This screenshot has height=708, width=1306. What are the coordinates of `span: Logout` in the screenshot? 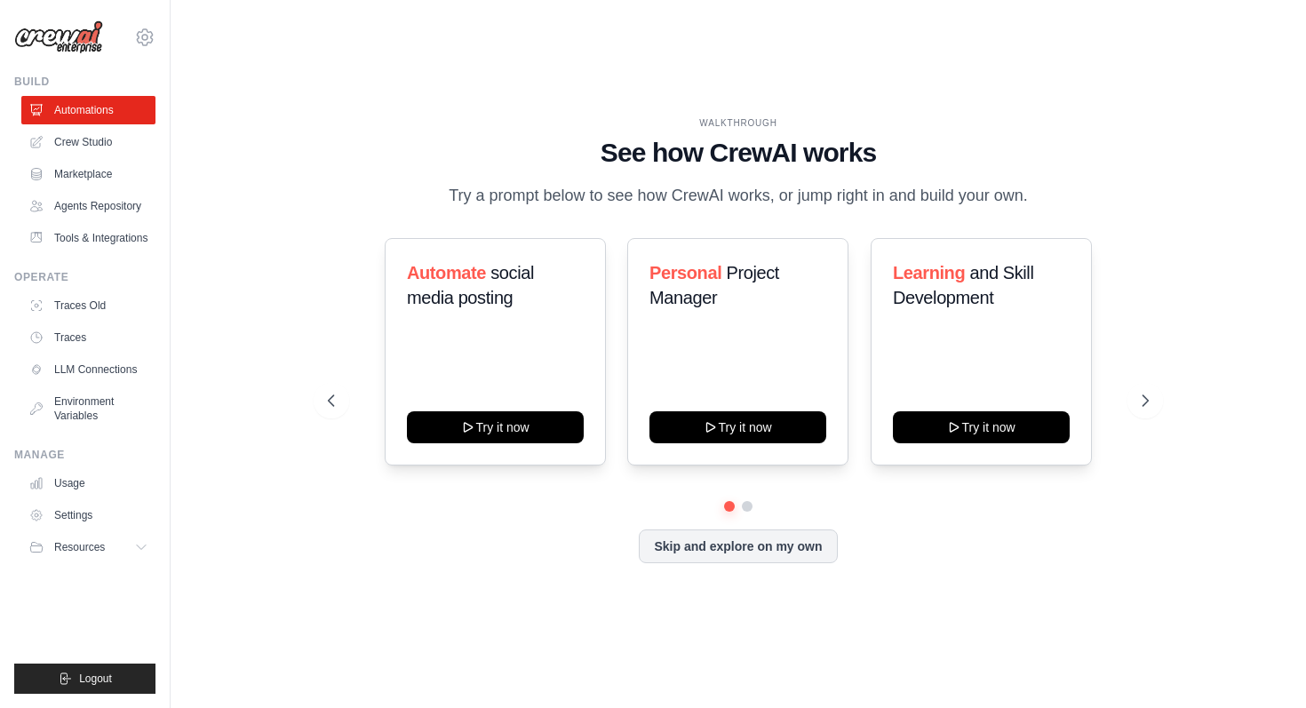 It's located at (95, 679).